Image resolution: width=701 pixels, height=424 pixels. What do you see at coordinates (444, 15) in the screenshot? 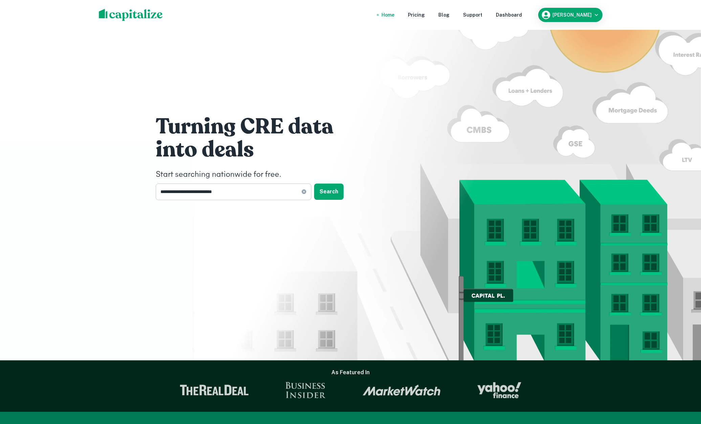
I see `div: Blog` at bounding box center [444, 15].